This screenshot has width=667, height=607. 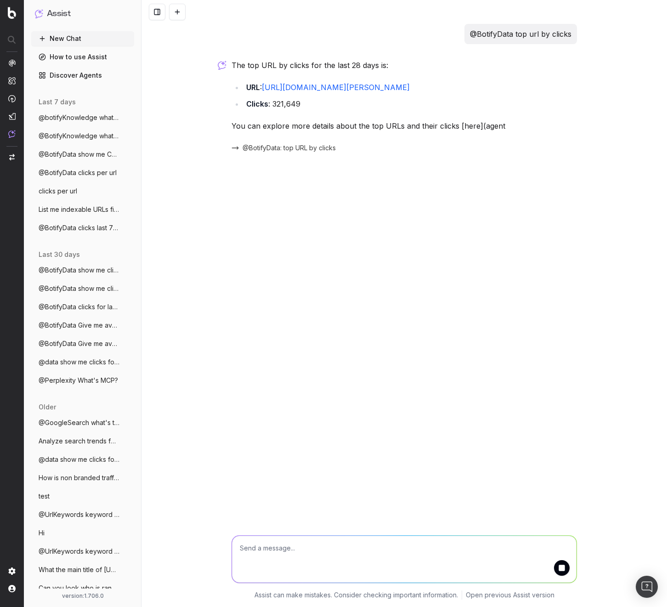 I want to click on span: @BotifyData show me clicks and CTR data, so click(x=79, y=288).